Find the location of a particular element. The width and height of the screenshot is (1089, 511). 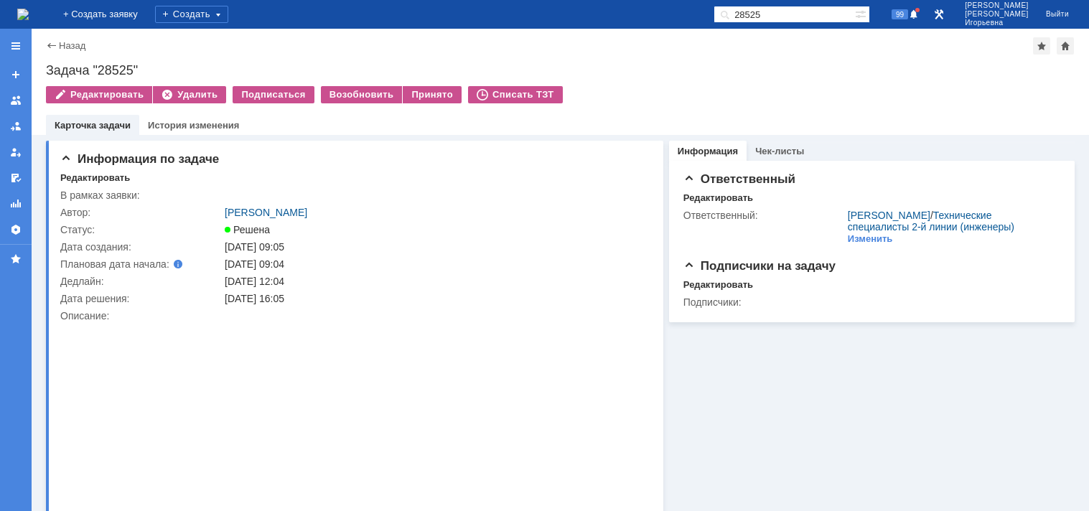

a: Технические специалисты 2-й линии (инженеры) is located at coordinates (931, 221).